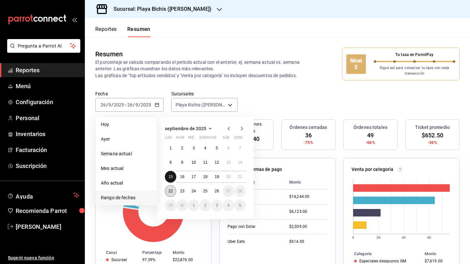 The width and height of the screenshot is (470, 264). What do you see at coordinates (74, 20) in the screenshot?
I see `button: open_drawer_menu` at bounding box center [74, 20].